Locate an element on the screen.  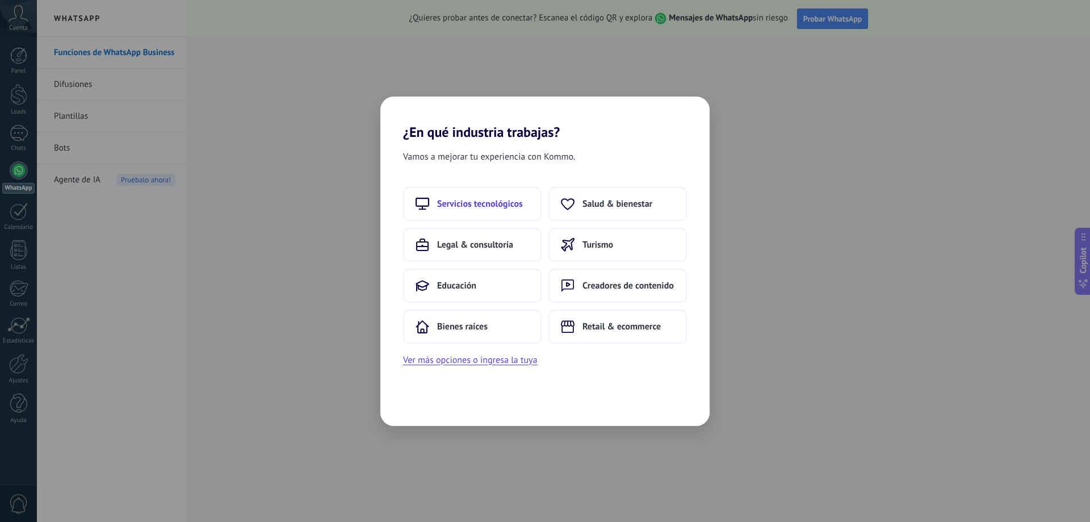
span: Servicios tecnológicos is located at coordinates (480, 204).